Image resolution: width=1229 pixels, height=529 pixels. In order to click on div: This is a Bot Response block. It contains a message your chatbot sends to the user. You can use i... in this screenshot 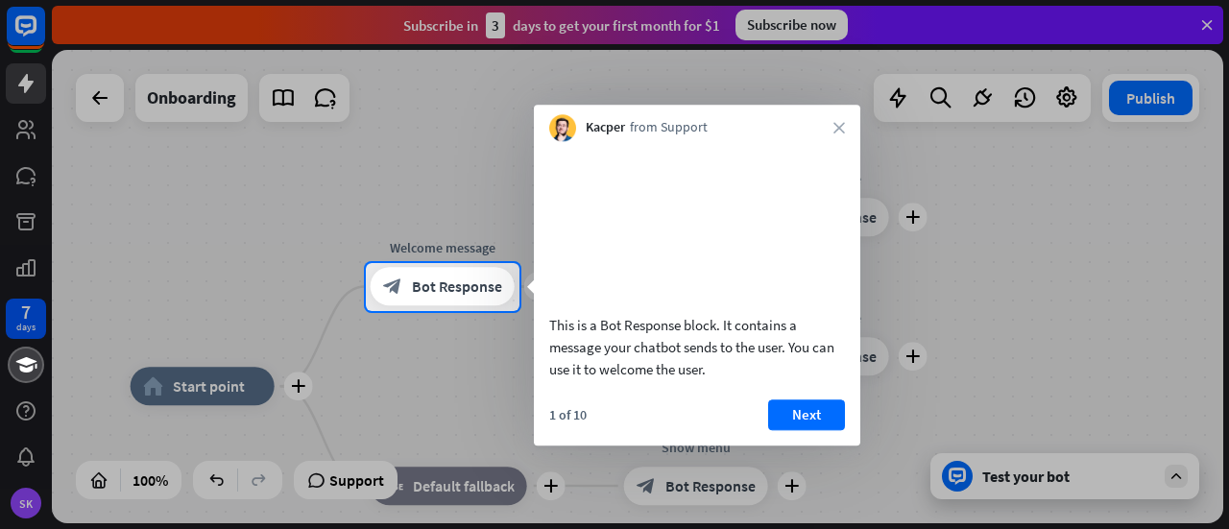, I will do `click(697, 347)`.